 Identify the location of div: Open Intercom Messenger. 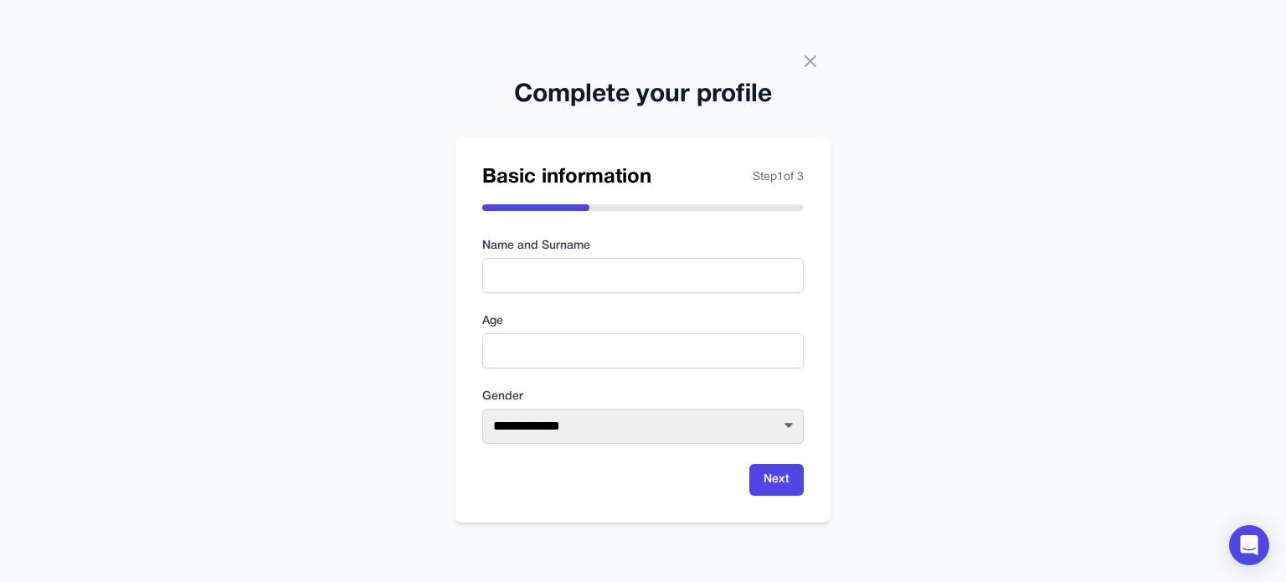
(1249, 545).